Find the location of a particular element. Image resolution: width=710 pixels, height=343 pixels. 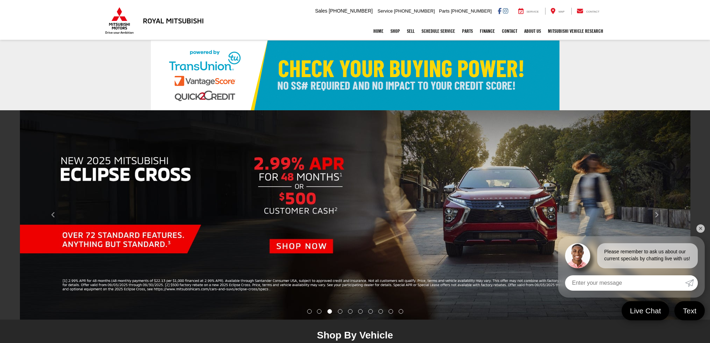

a: Mitsubishi Vehicle Research is located at coordinates (576, 31).